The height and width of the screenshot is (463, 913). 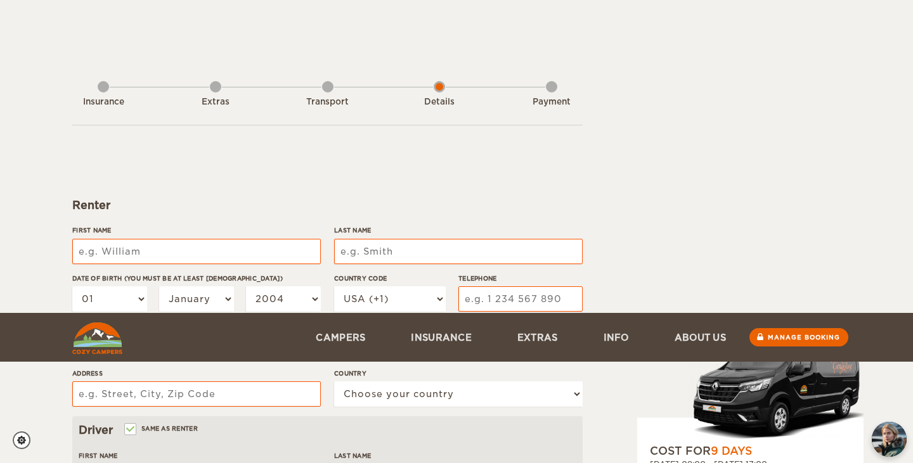 I want to click on a: Insurance, so click(x=441, y=337).